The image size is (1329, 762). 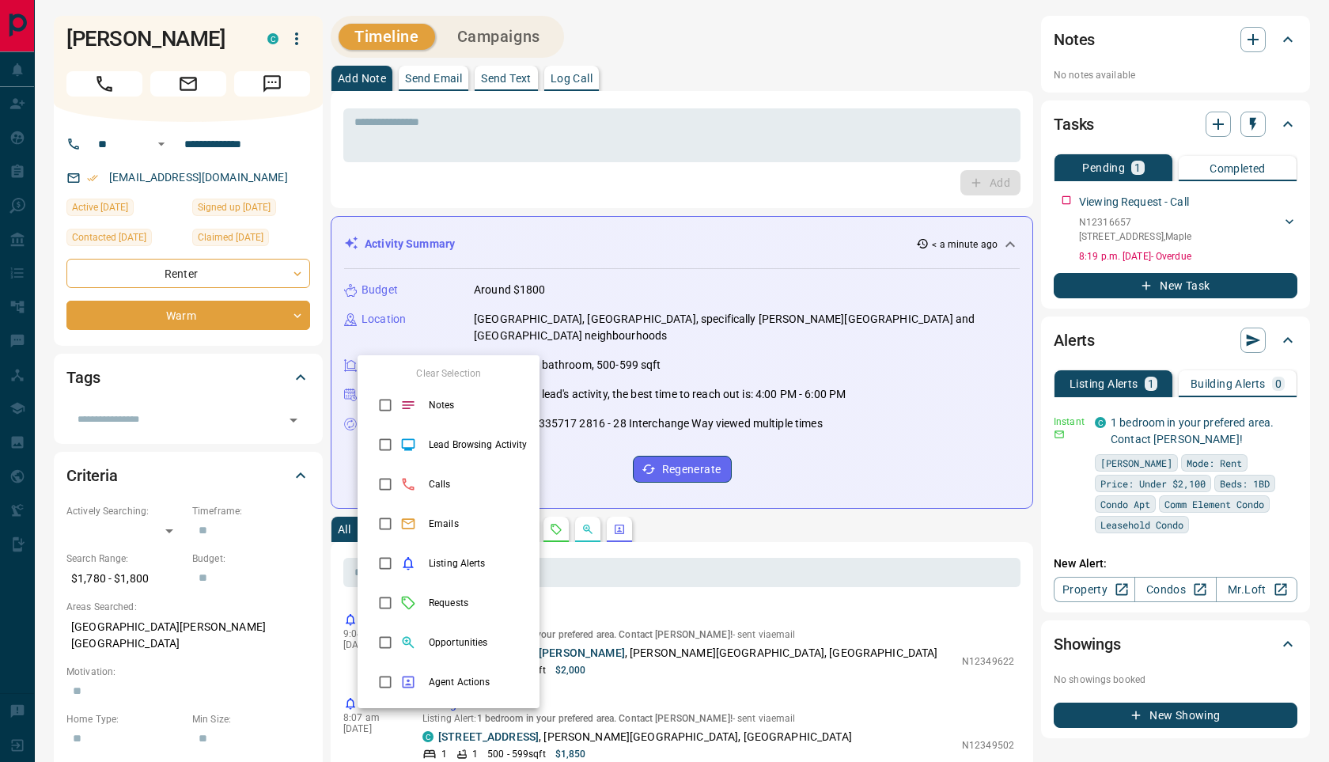 I want to click on span: Lead Browsing Activity, so click(x=478, y=444).